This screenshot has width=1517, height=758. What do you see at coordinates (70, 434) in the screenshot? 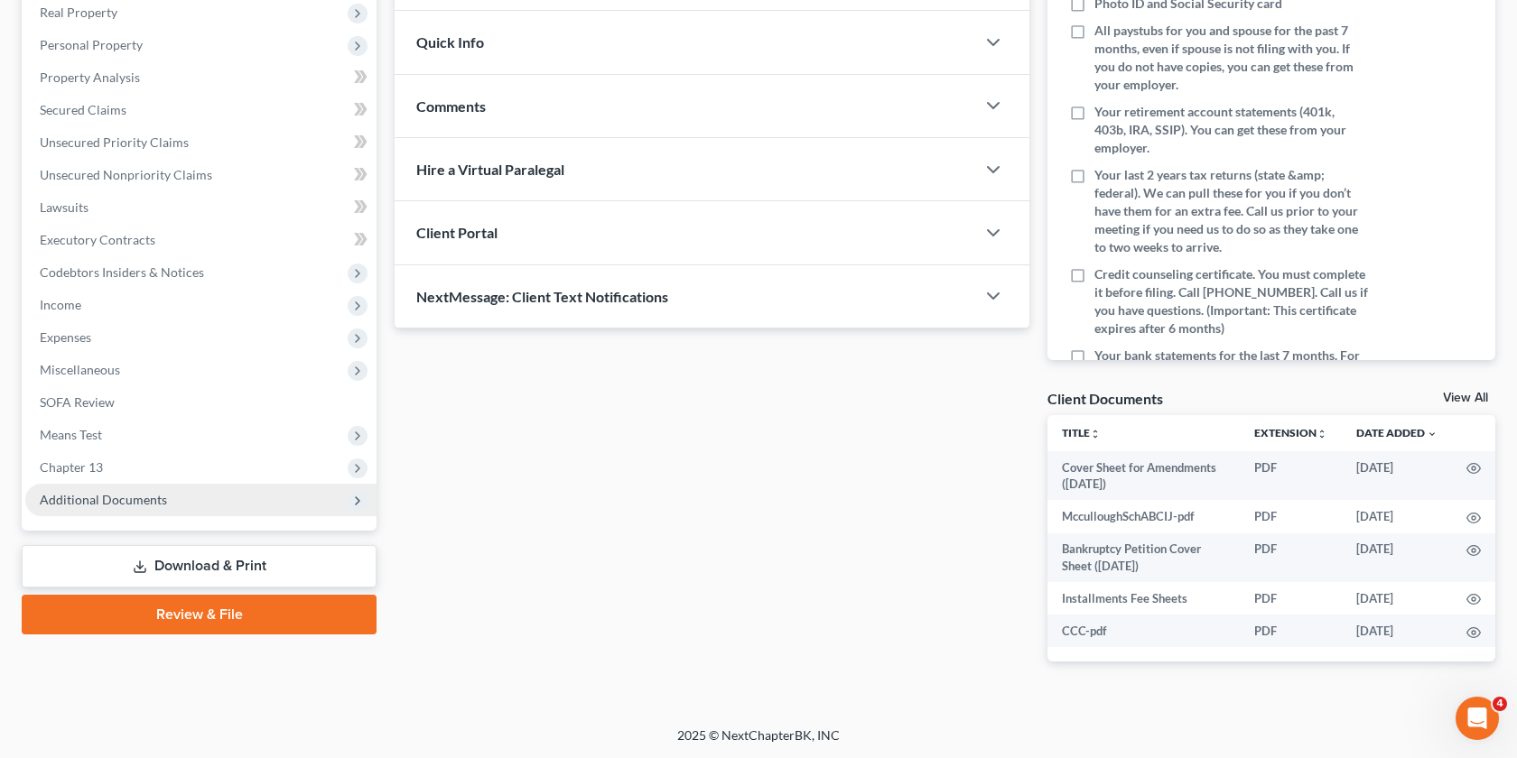
I see `span: Means Test` at bounding box center [70, 434].